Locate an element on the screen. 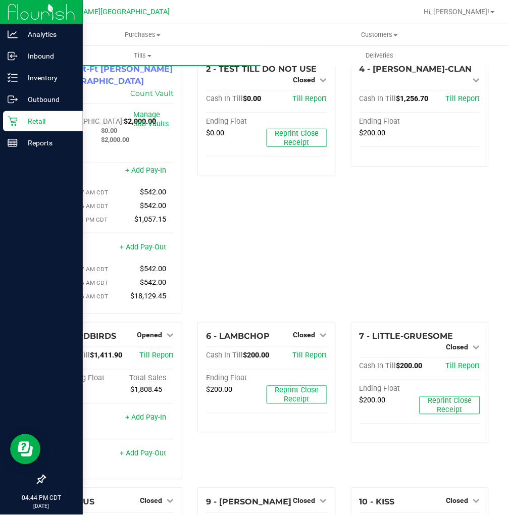 This screenshot has height=515, width=509. span: Tills is located at coordinates (142, 55).